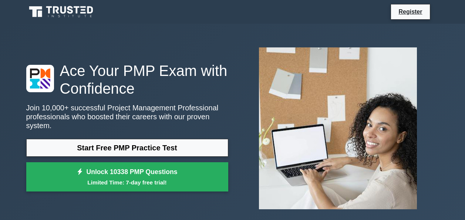 Image resolution: width=465 pixels, height=220 pixels. Describe the element at coordinates (127, 148) in the screenshot. I see `a: Start Free PMP Practice Test` at that location.